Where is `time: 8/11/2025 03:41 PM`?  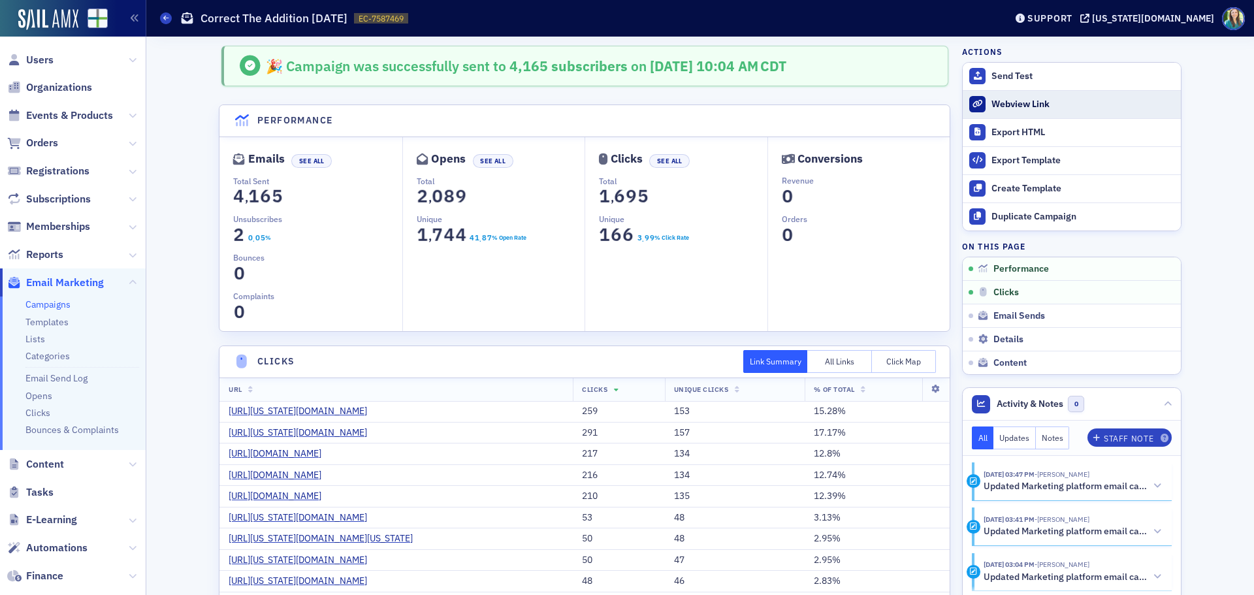
time: 8/11/2025 03:41 PM is located at coordinates (1009, 519).